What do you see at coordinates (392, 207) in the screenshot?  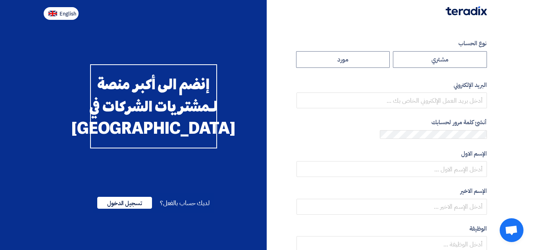 I see `input: أدخل الإسم الاخير ...` at bounding box center [392, 207].